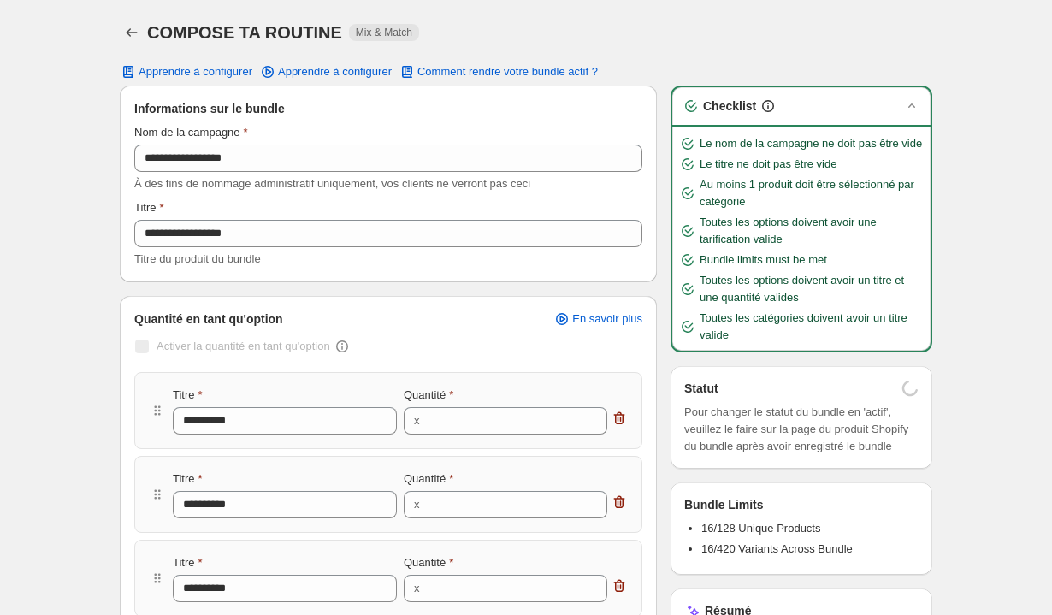  What do you see at coordinates (209, 319) in the screenshot?
I see `span: Quantité en tant qu'option` at bounding box center [209, 319].